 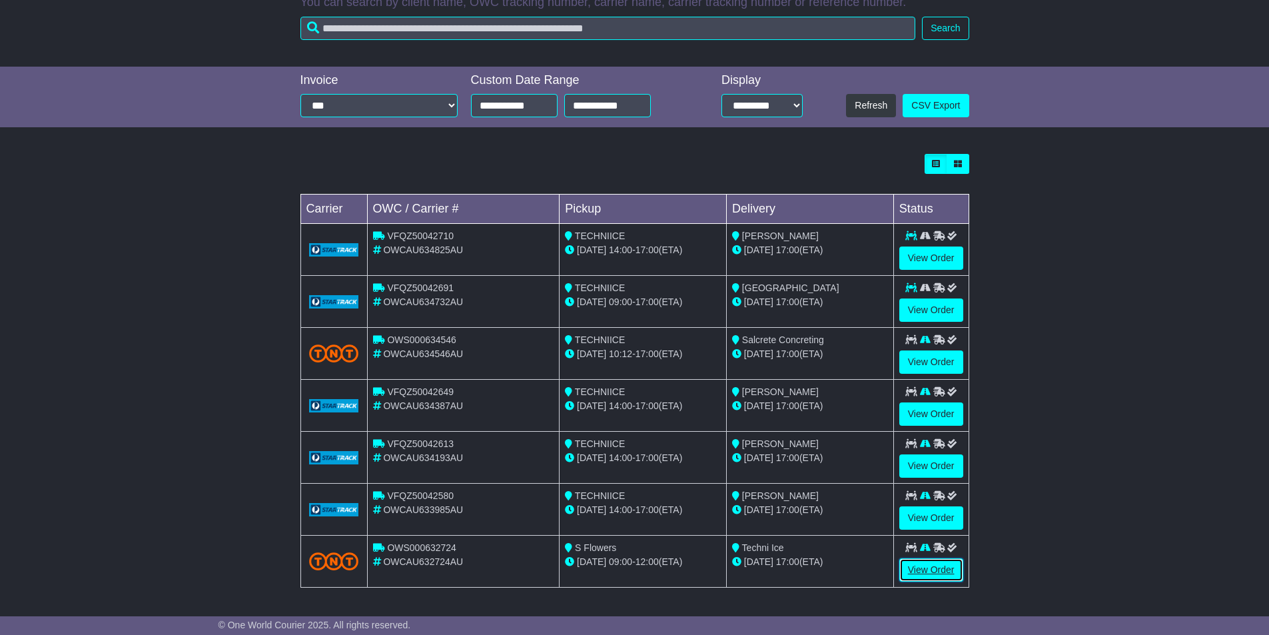 What do you see at coordinates (420, 496) in the screenshot?
I see `span: VFQZ50042580` at bounding box center [420, 496].